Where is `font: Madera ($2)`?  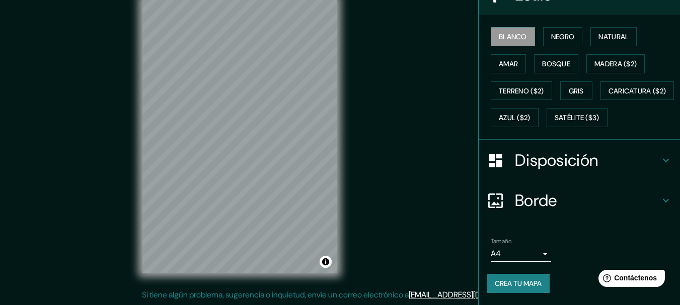 font: Madera ($2) is located at coordinates (615, 64).